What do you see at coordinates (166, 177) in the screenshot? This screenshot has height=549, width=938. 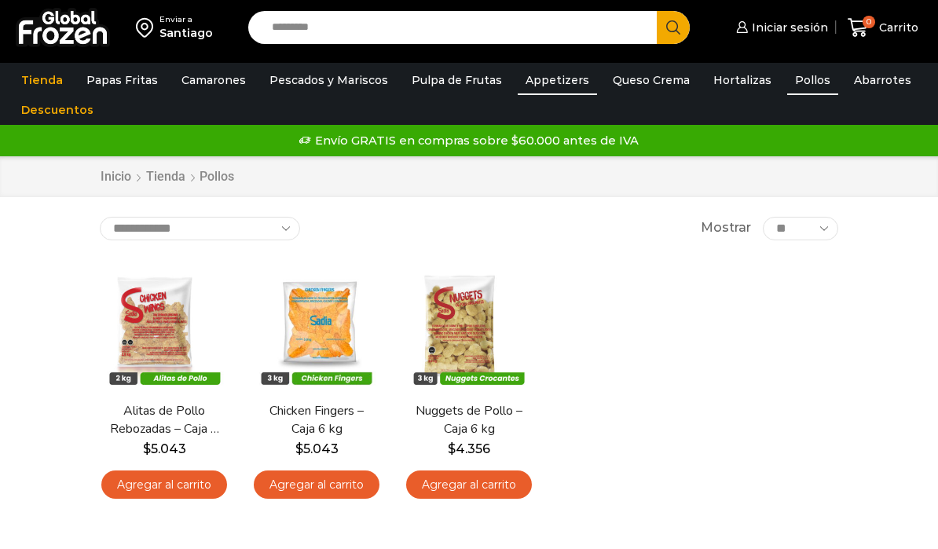 I see `nav: Breadcrumb` at bounding box center [166, 177].